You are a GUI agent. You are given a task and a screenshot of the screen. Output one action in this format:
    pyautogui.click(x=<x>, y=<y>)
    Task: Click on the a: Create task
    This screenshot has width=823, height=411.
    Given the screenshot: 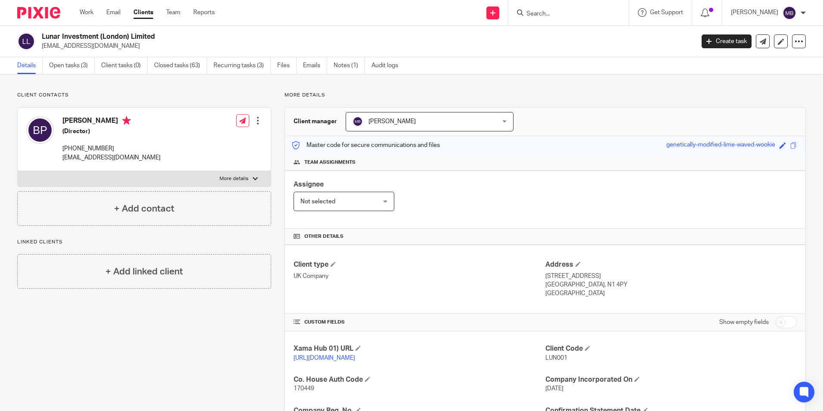 What is the action you would take?
    pyautogui.click(x=727, y=41)
    